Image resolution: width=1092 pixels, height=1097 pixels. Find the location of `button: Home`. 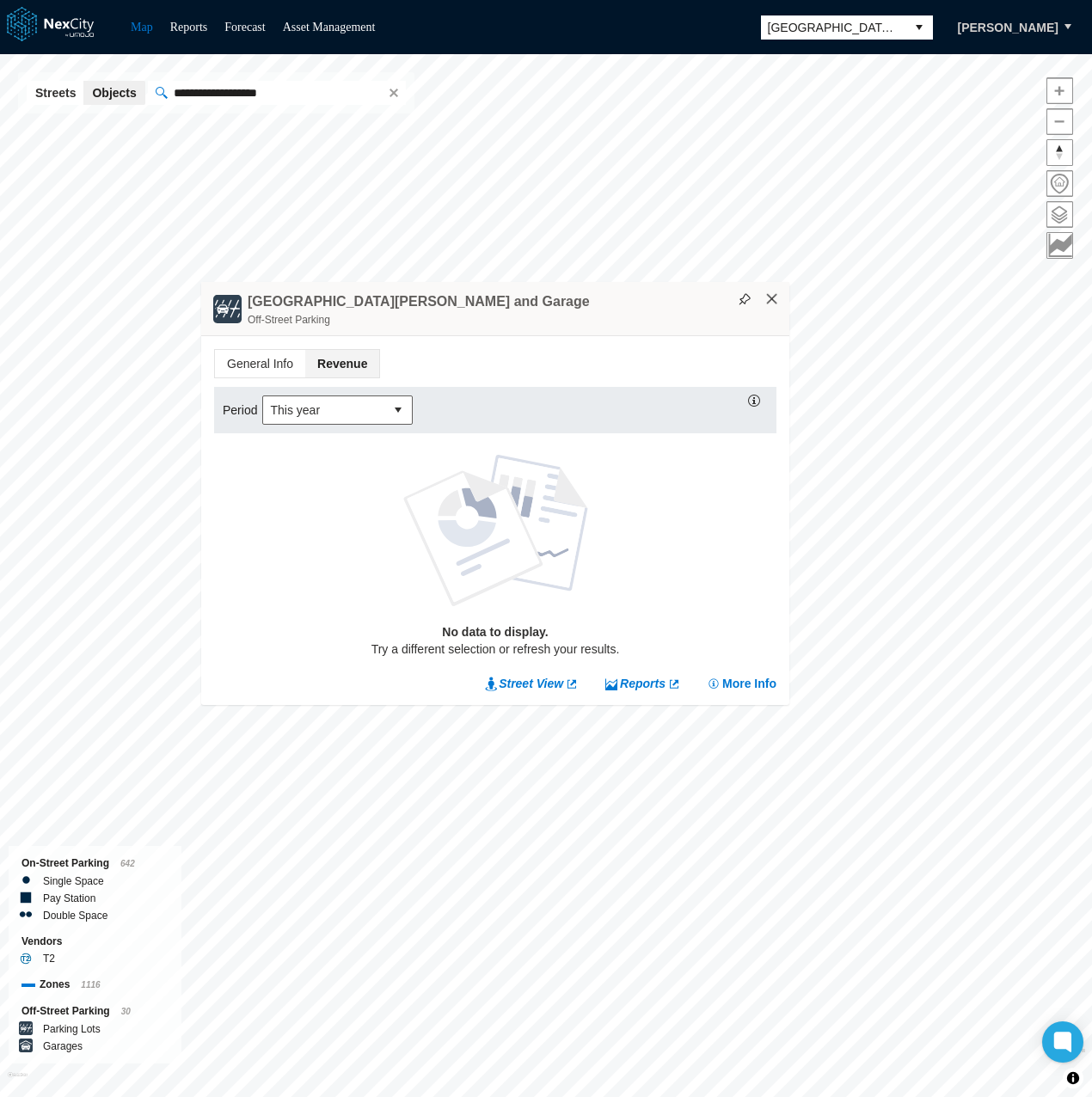

button: Home is located at coordinates (1059, 183).